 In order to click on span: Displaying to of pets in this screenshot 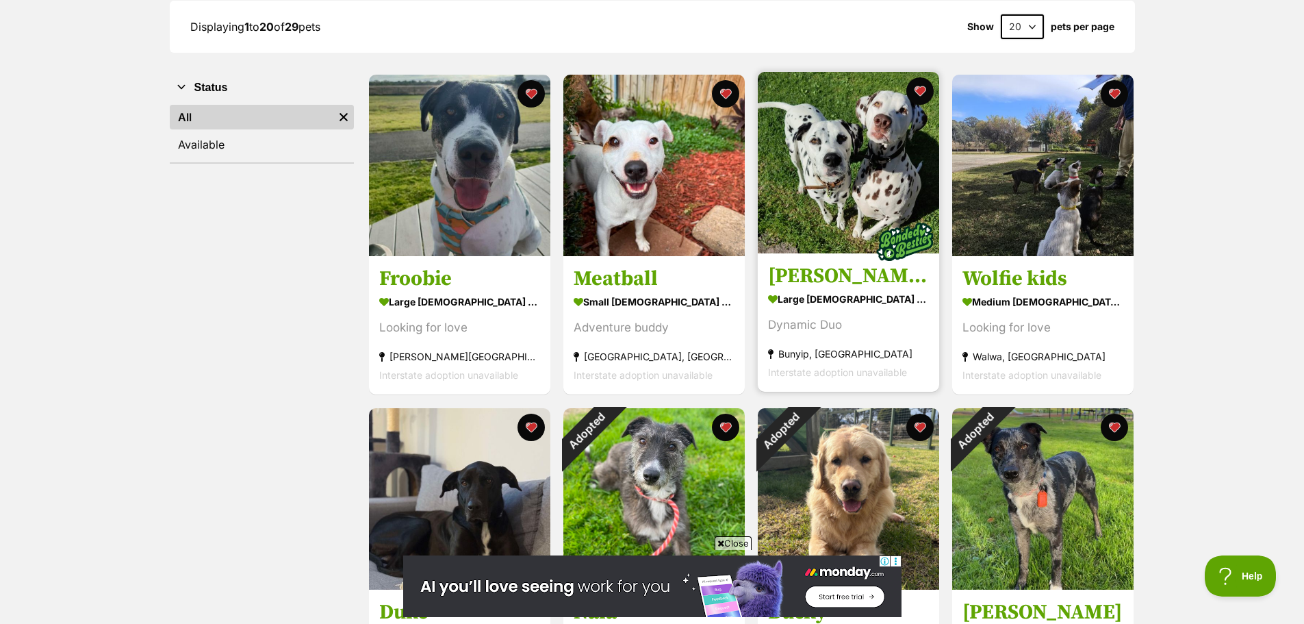, I will do `click(255, 27)`.